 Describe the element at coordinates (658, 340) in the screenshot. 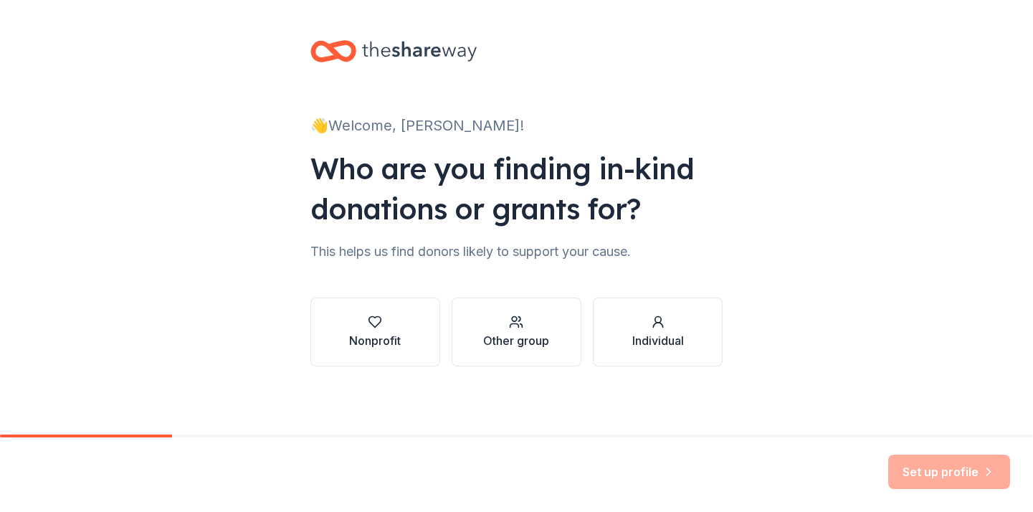

I see `div: Individual` at that location.